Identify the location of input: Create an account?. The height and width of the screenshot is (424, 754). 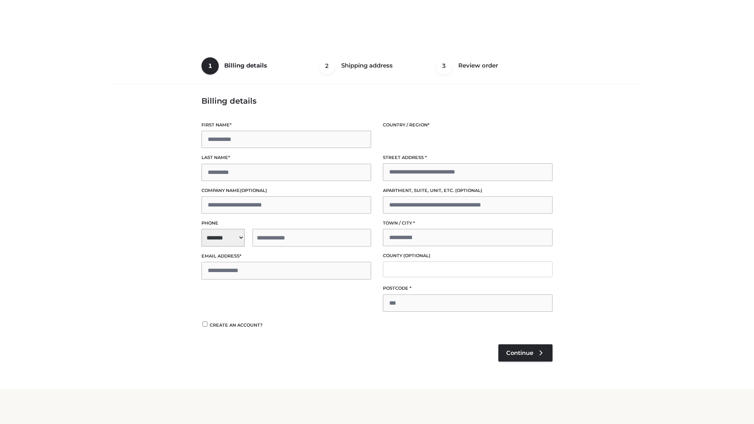
(205, 324).